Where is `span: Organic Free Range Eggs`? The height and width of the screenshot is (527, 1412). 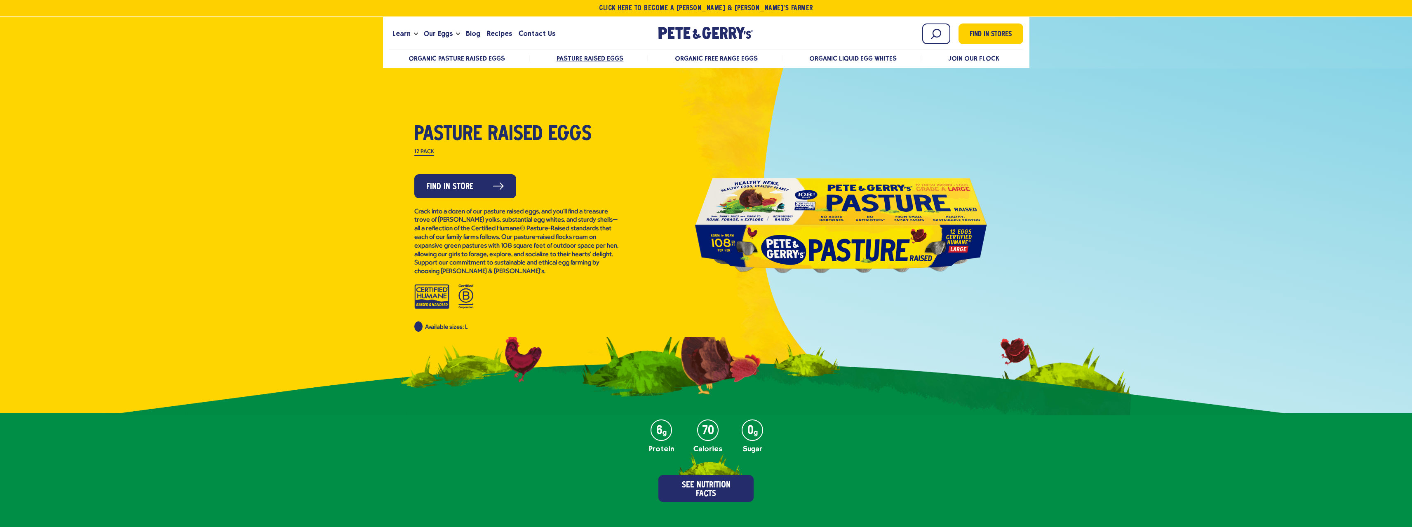 span: Organic Free Range Eggs is located at coordinates (716, 58).